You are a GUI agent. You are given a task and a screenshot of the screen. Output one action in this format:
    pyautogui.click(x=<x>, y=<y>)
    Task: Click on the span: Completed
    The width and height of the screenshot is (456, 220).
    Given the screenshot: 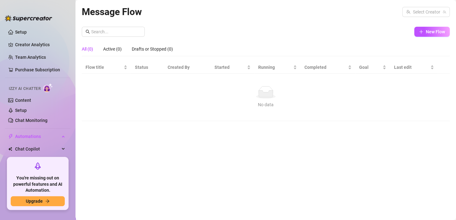 What is the action you would take?
    pyautogui.click(x=326, y=67)
    